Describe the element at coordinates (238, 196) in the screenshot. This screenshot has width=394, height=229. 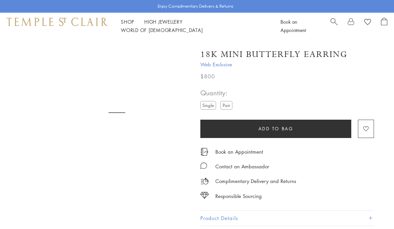
I see `div: Responsible Sourcing` at that location.